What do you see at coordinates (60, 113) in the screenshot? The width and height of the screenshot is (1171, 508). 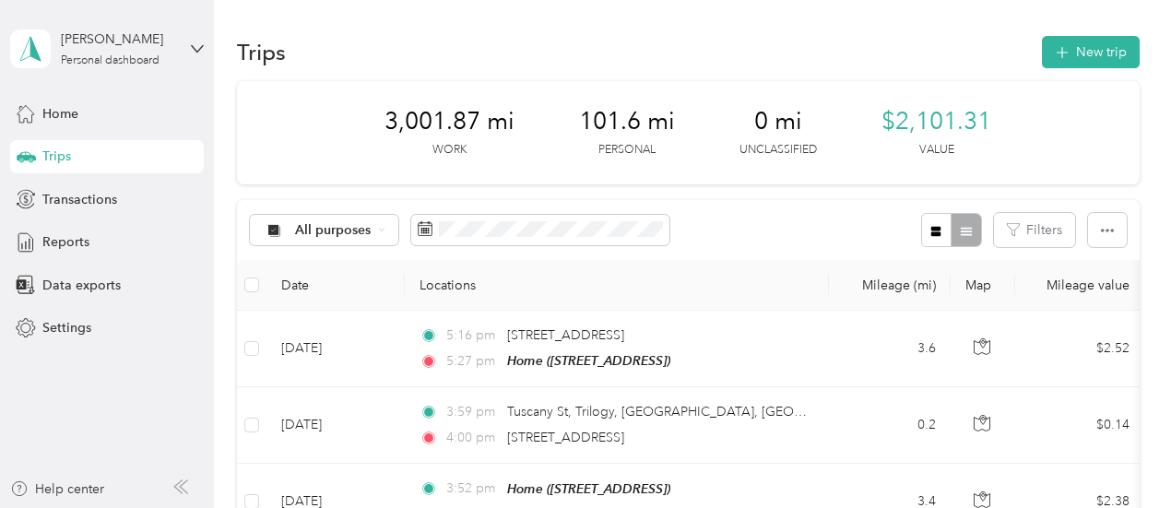 I see `span: Home` at bounding box center [60, 113].